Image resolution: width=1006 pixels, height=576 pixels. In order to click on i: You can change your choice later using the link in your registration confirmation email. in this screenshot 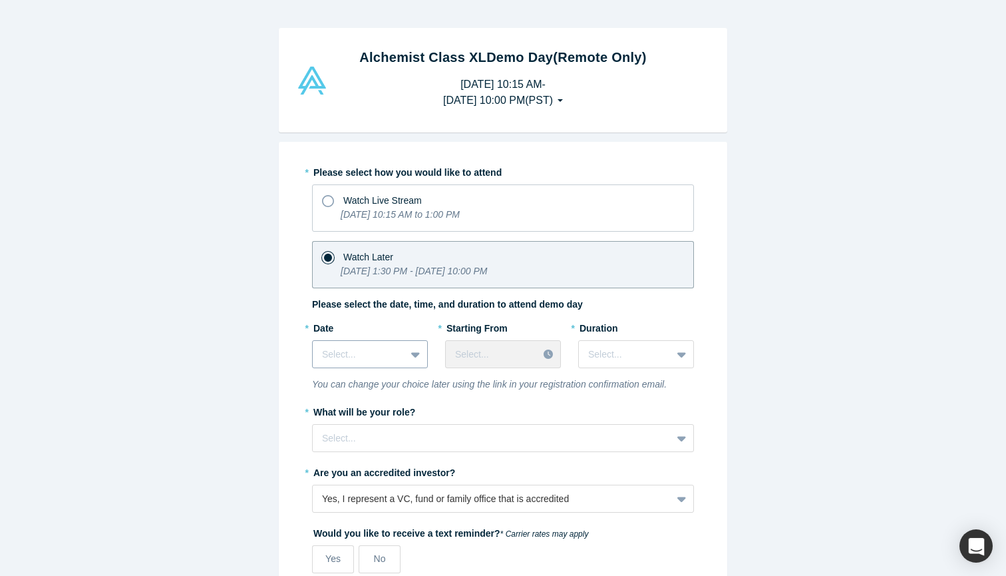, I will do `click(489, 384)`.